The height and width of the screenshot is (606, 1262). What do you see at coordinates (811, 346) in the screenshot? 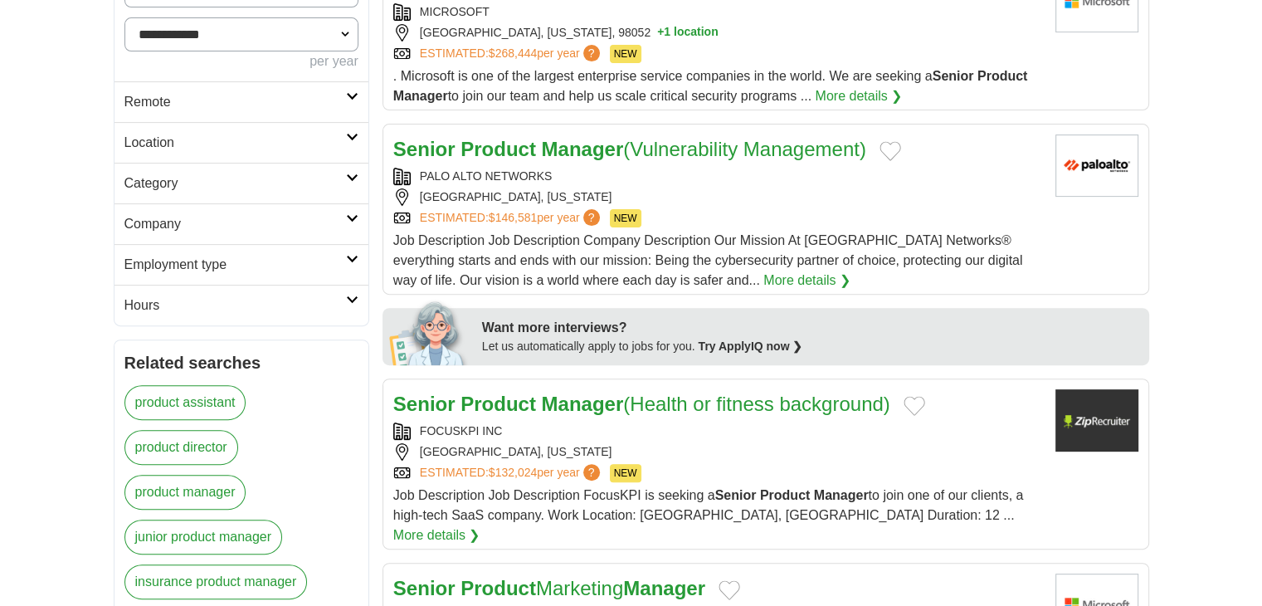
I see `div: Let us automatically apply to jobs for you.` at bounding box center [811, 346].